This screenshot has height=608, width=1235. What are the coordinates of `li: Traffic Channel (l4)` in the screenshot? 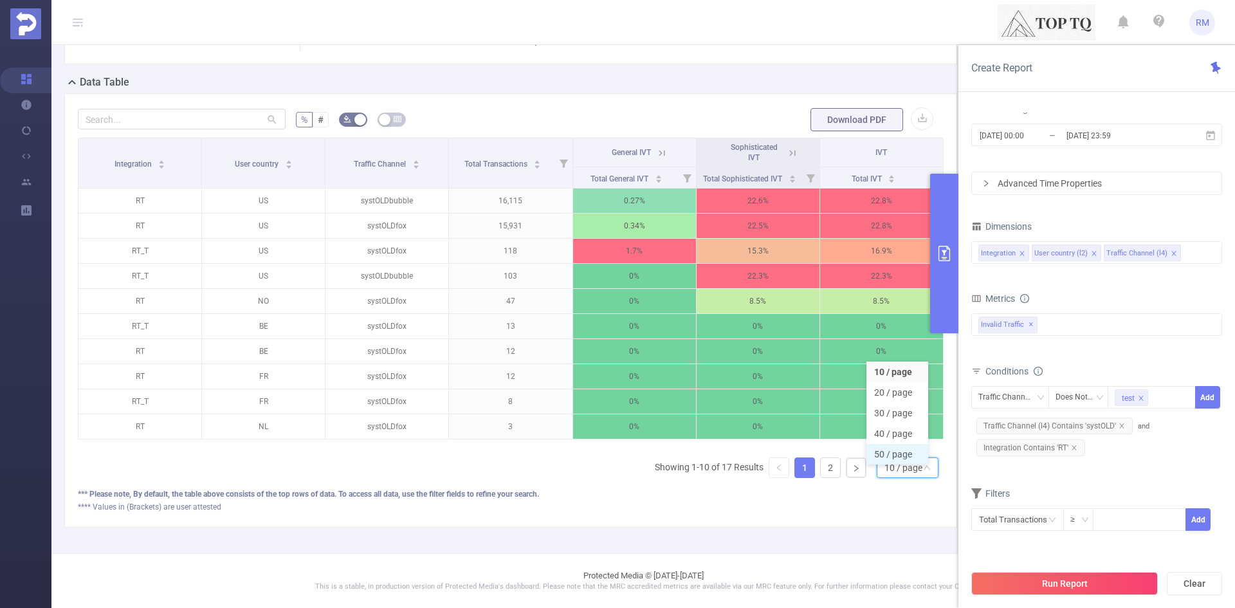 It's located at (1142, 253).